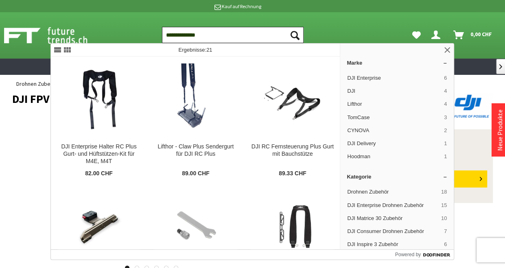  Describe the element at coordinates (295, 35) in the screenshot. I see `button: Suchen` at that location.